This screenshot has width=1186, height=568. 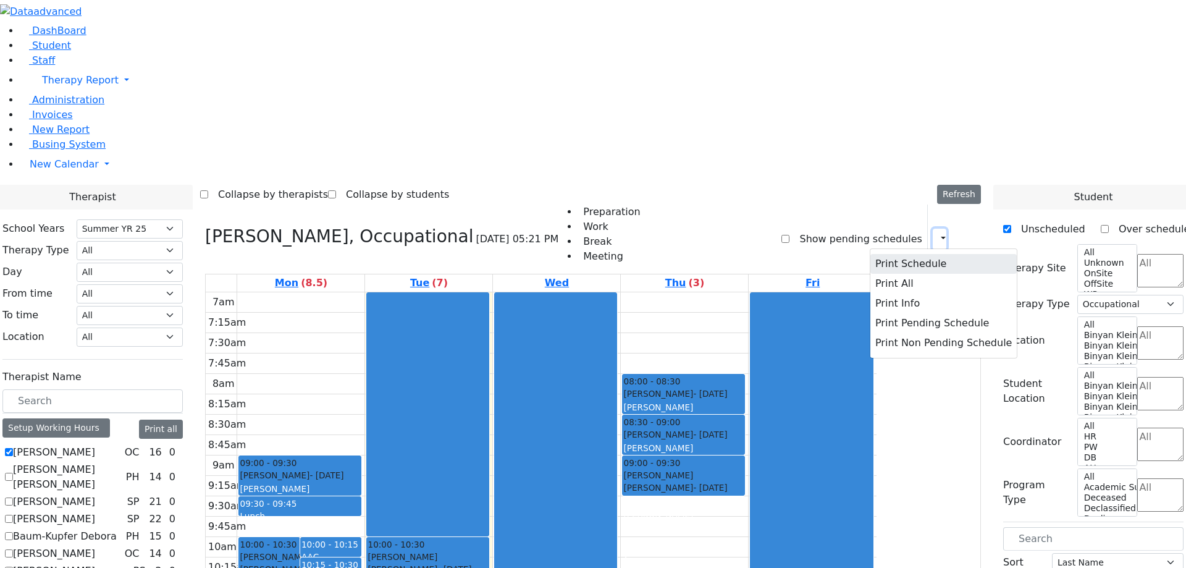 I want to click on a: September 4, 2025, so click(x=685, y=283).